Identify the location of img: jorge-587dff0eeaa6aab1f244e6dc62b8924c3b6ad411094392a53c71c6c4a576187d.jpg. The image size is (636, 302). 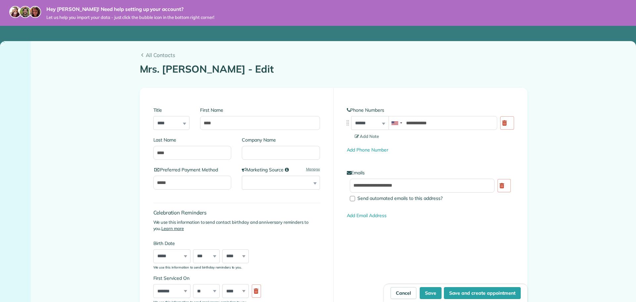
(25, 12).